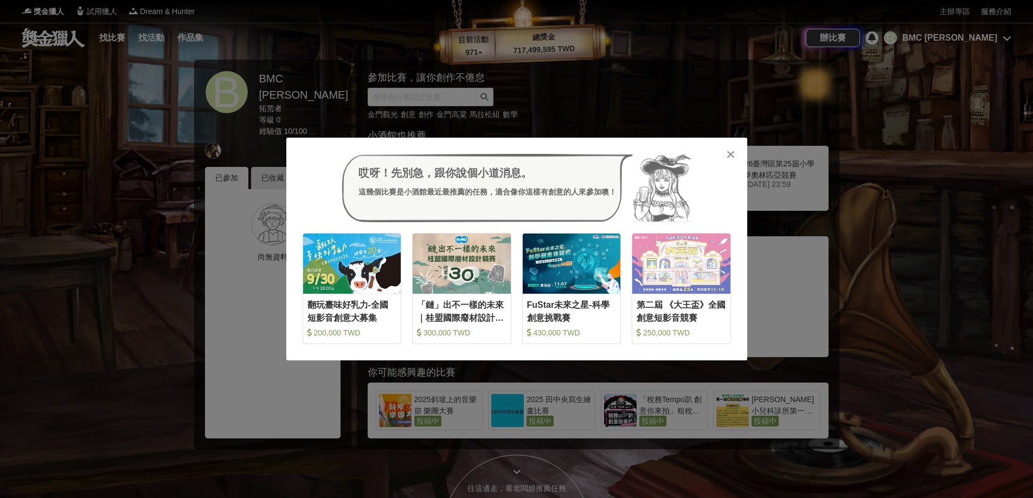 The height and width of the screenshot is (498, 1033). What do you see at coordinates (352, 311) in the screenshot?
I see `div: 翻玩臺味好乳力-全國短影音創意大募集` at bounding box center [352, 311].